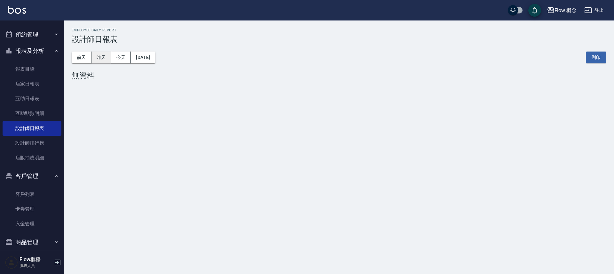  Describe the element at coordinates (36, 265) in the screenshot. I see `p: 服務人員` at that location.